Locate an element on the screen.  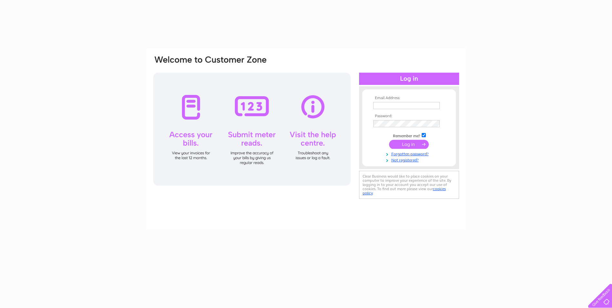
td: Remember me? is located at coordinates (409, 135).